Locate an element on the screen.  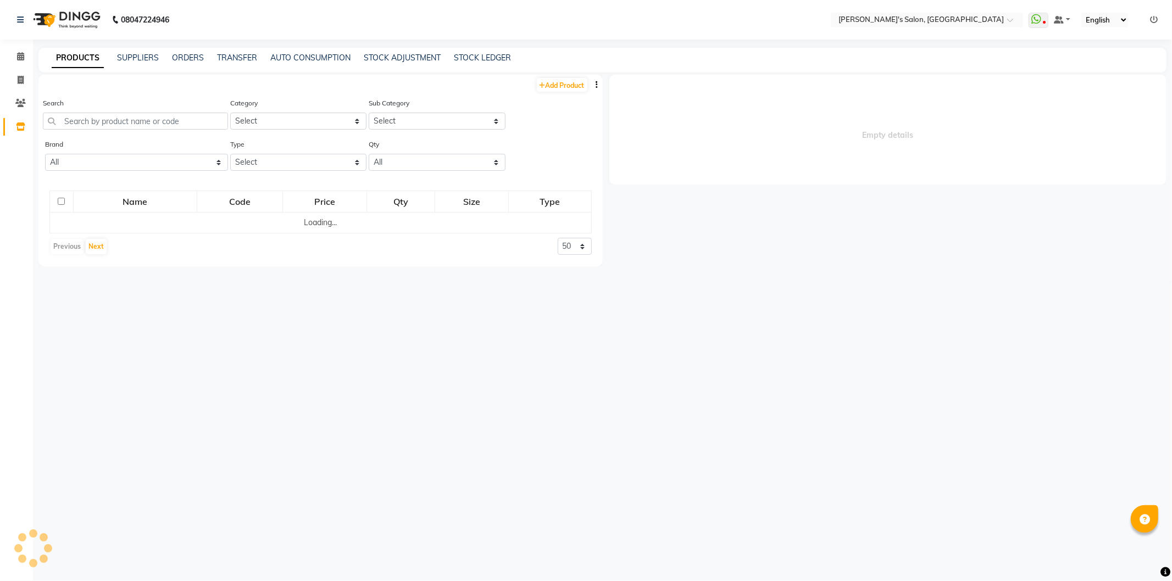
label: Sub Category is located at coordinates (389, 103).